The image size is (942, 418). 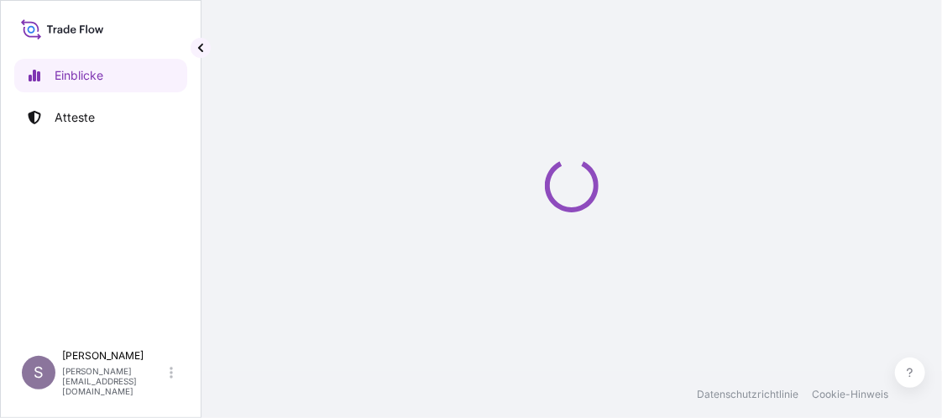 I want to click on span: S, so click(x=39, y=373).